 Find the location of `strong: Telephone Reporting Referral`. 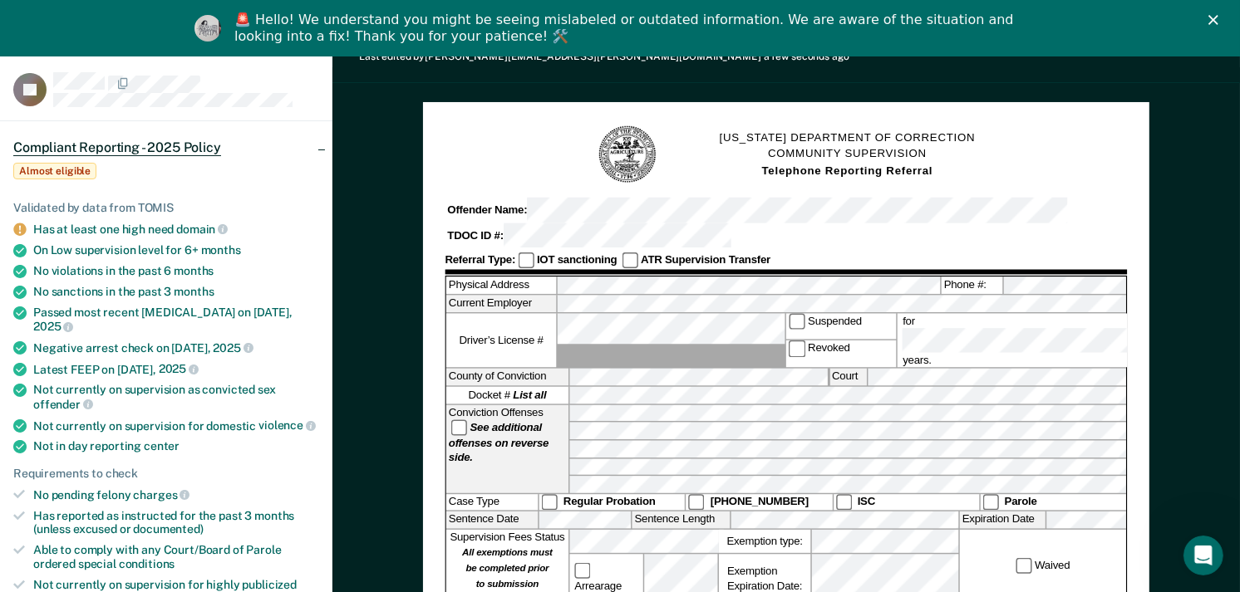

strong: Telephone Reporting Referral is located at coordinates (847, 170).